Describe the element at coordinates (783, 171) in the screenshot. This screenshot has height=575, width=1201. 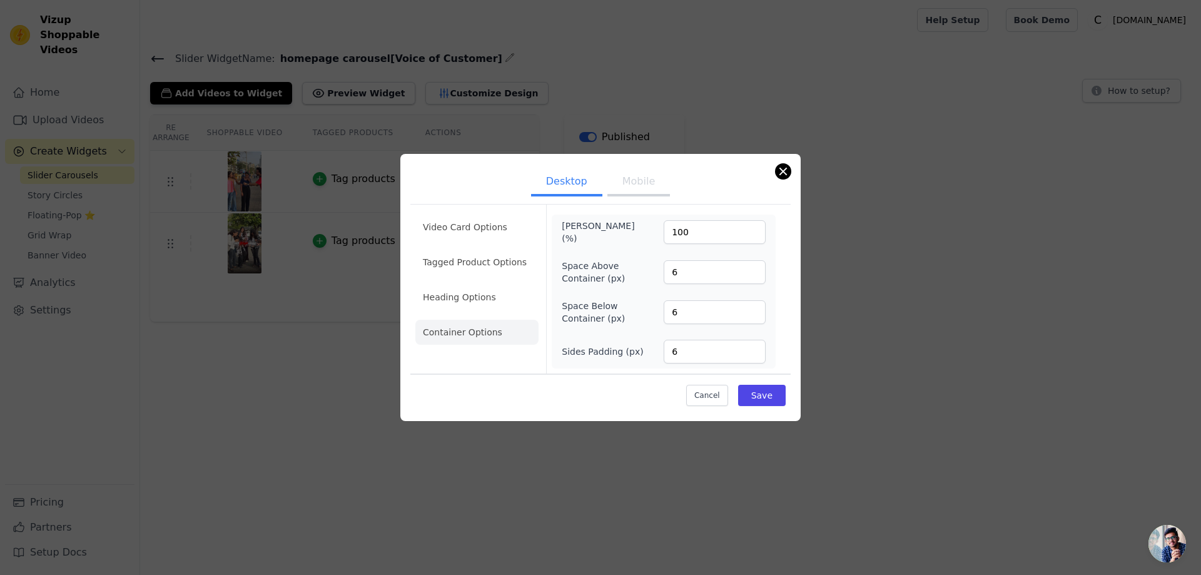
I see `button: Close modal` at that location.